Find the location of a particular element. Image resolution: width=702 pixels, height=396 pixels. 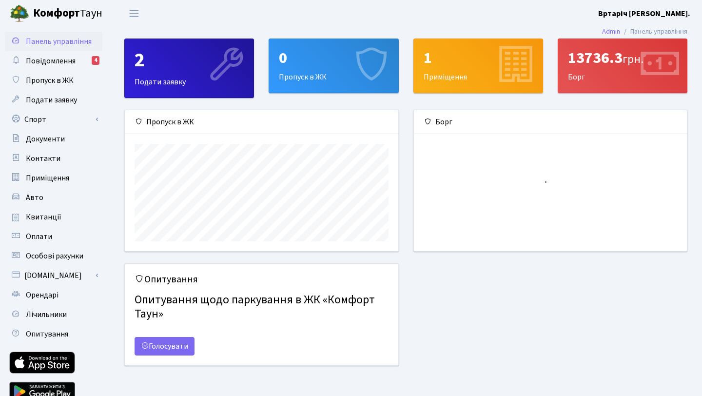

div: 1 is located at coordinates (478, 58).